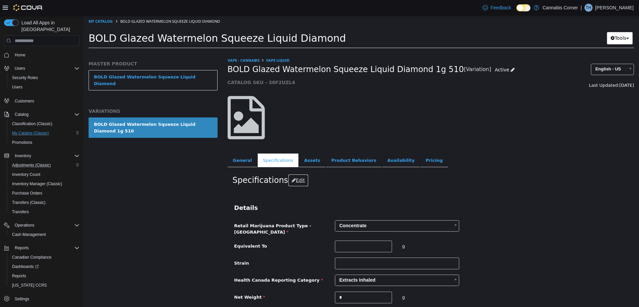  I want to click on a: Promotions, so click(22, 143).